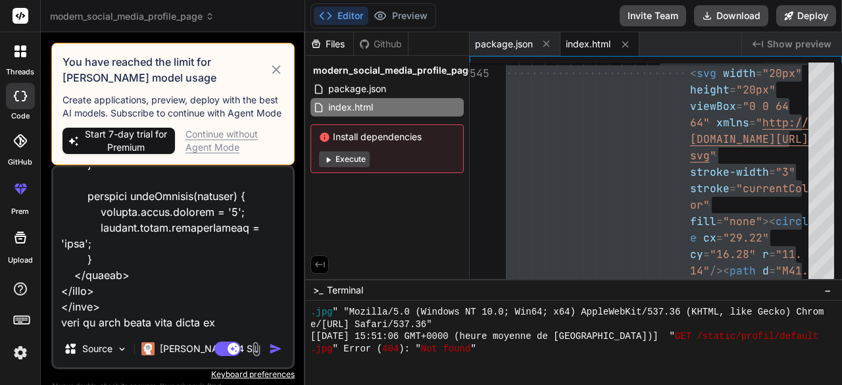 The width and height of the screenshot is (842, 385). Describe the element at coordinates (20, 116) in the screenshot. I see `label: code` at that location.